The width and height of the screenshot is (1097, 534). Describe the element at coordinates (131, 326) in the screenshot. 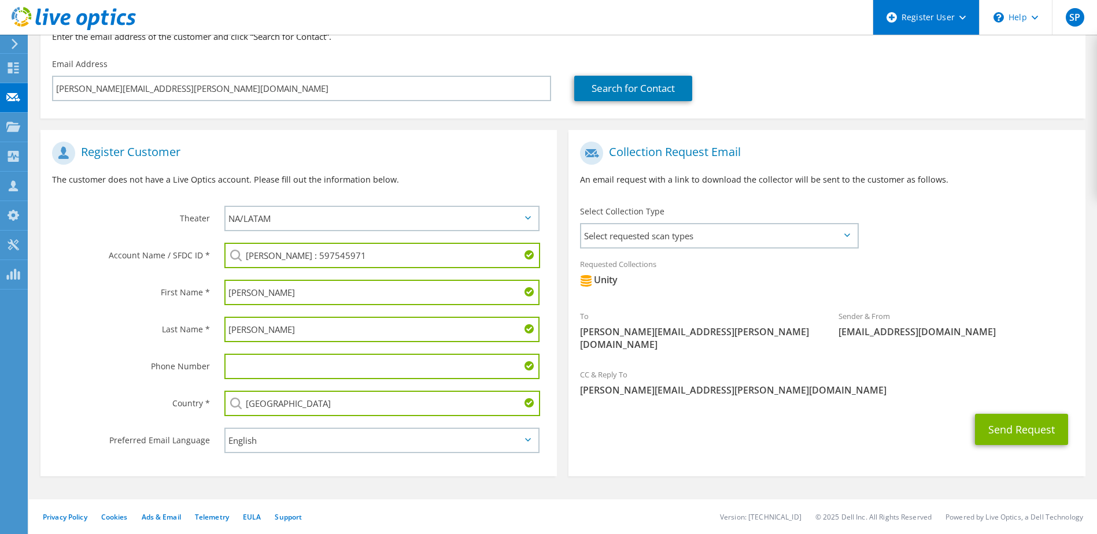

I see `label: Last Name *` at that location.